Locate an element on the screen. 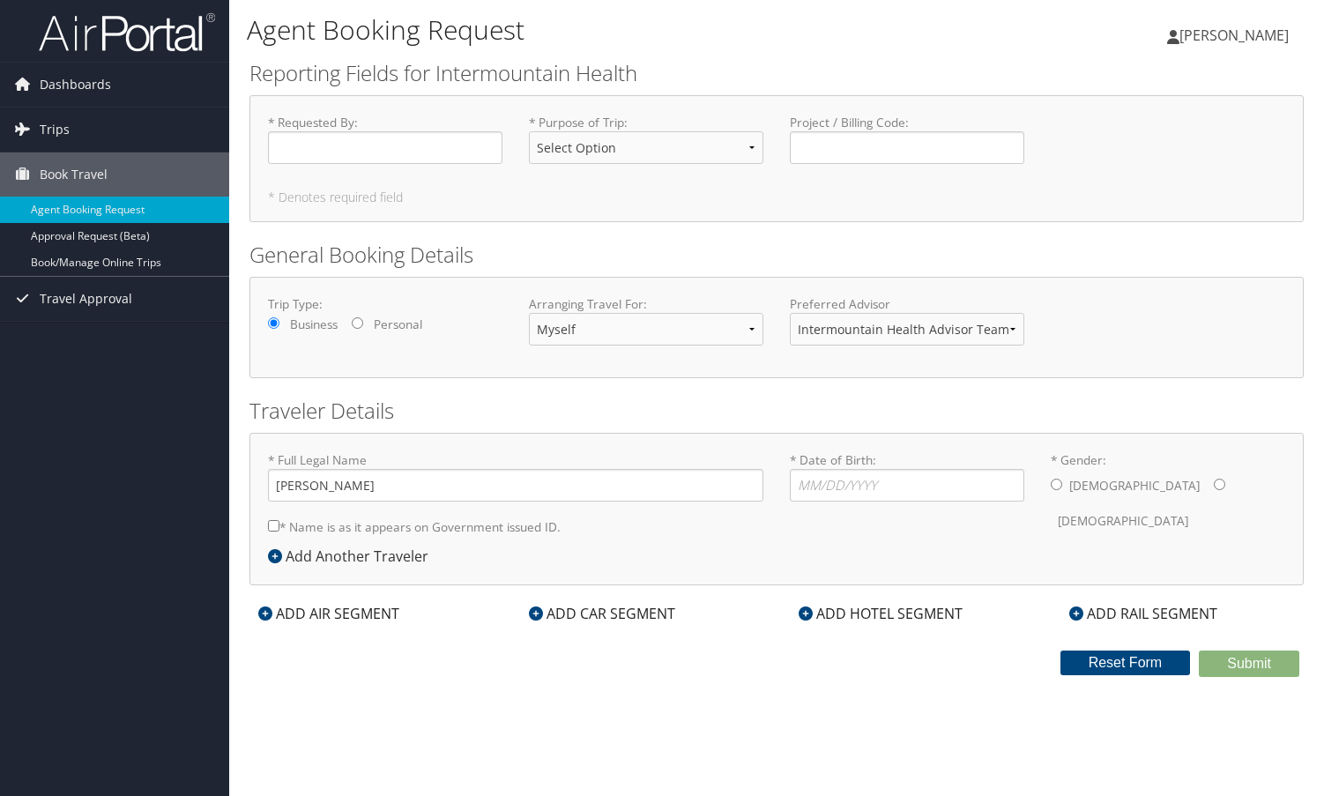 Image resolution: width=1324 pixels, height=796 pixels. label: Project / Billing Code : is located at coordinates (907, 138).